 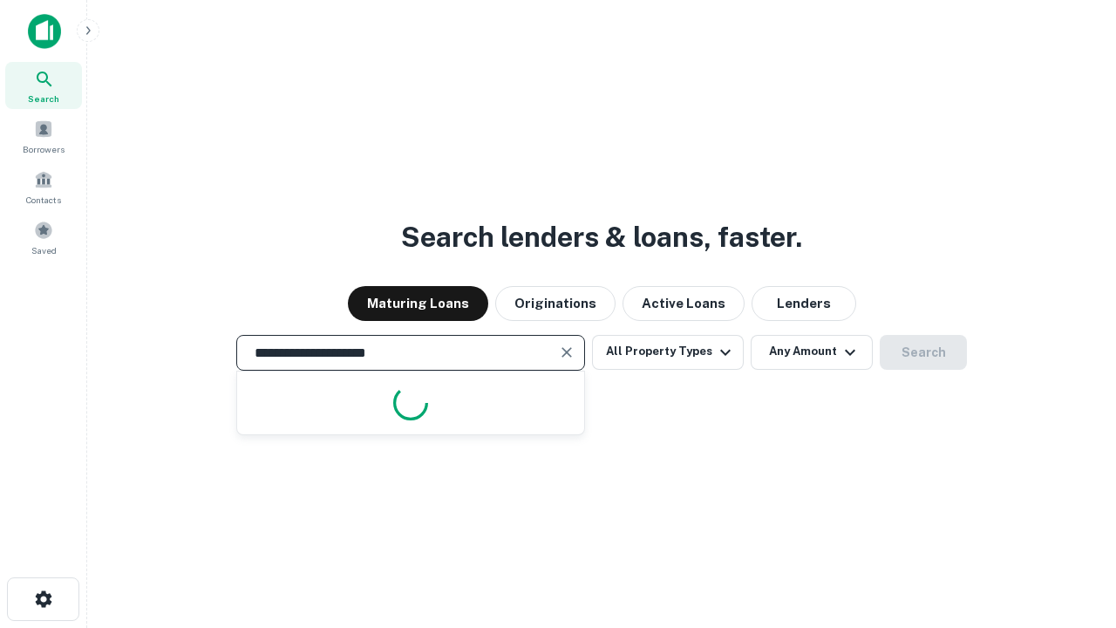 What do you see at coordinates (668, 352) in the screenshot?
I see `button: All Property Types` at bounding box center [668, 352].